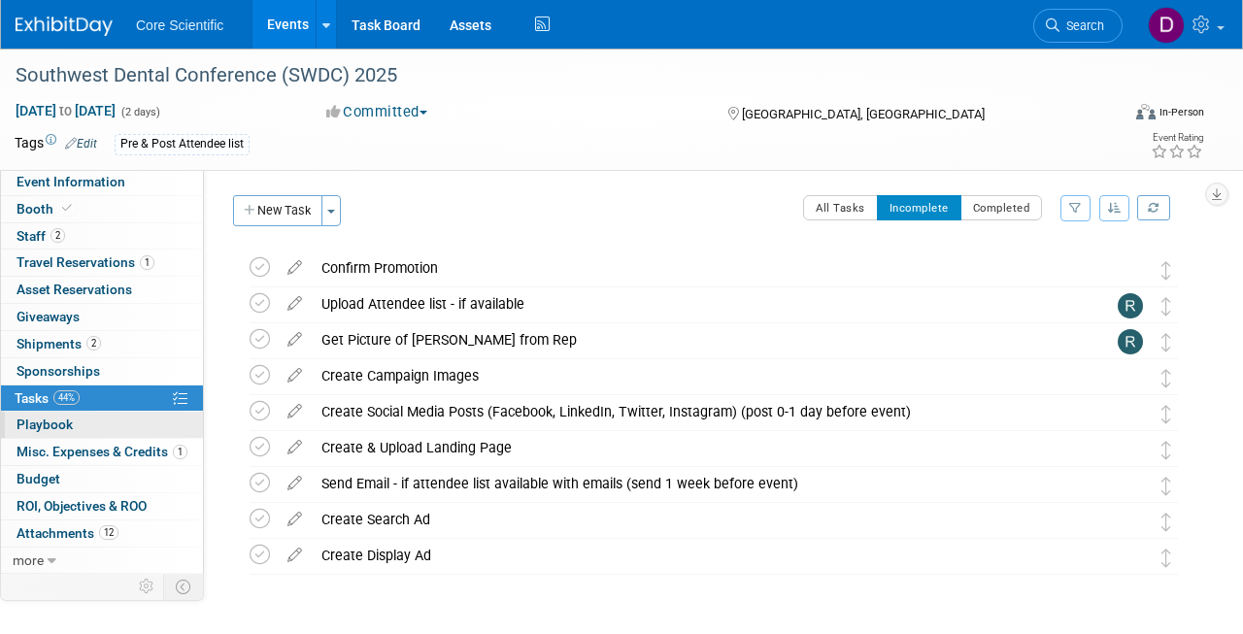 The height and width of the screenshot is (634, 1243). Describe the element at coordinates (1117, 116) in the screenshot. I see `div: Event Format` at that location.